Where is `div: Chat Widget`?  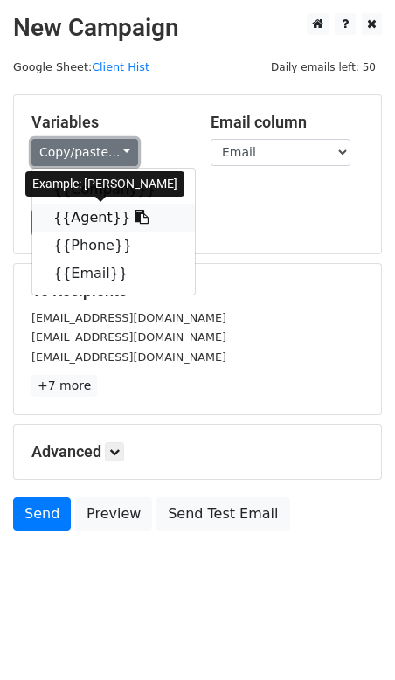 div: Chat Widget is located at coordinates (351, 638).